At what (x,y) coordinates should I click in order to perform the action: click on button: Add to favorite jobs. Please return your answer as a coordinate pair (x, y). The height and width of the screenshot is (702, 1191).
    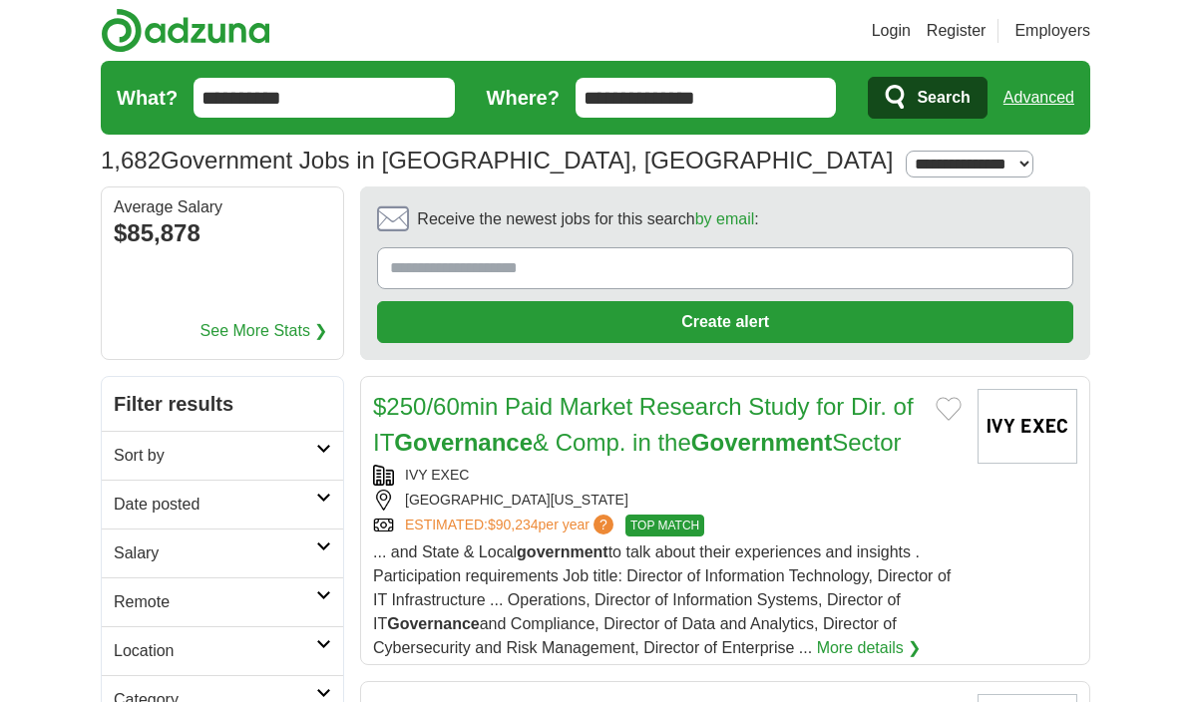
    Looking at the image, I should click on (949, 409).